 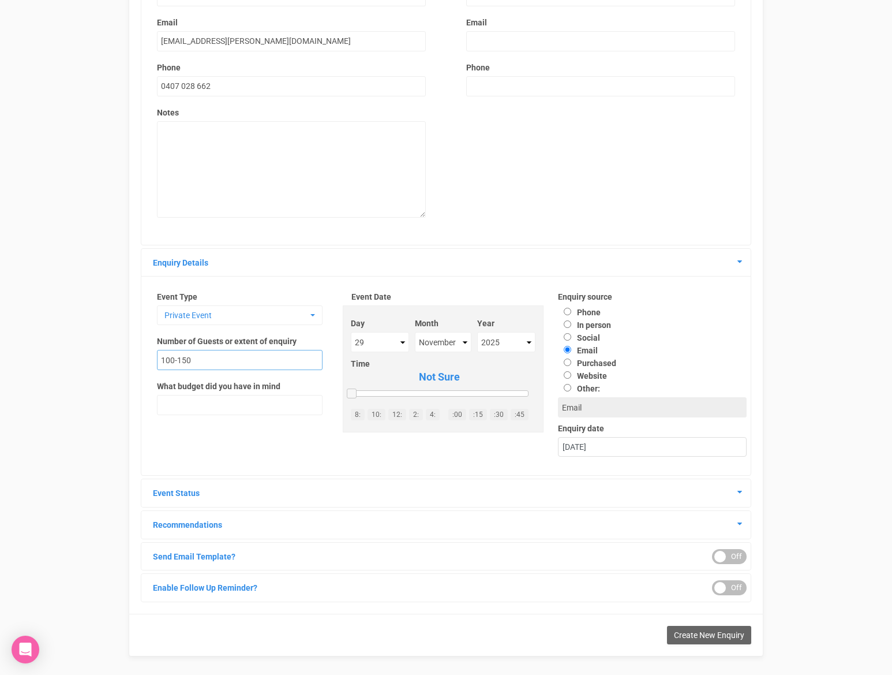 I want to click on label: Website, so click(x=582, y=376).